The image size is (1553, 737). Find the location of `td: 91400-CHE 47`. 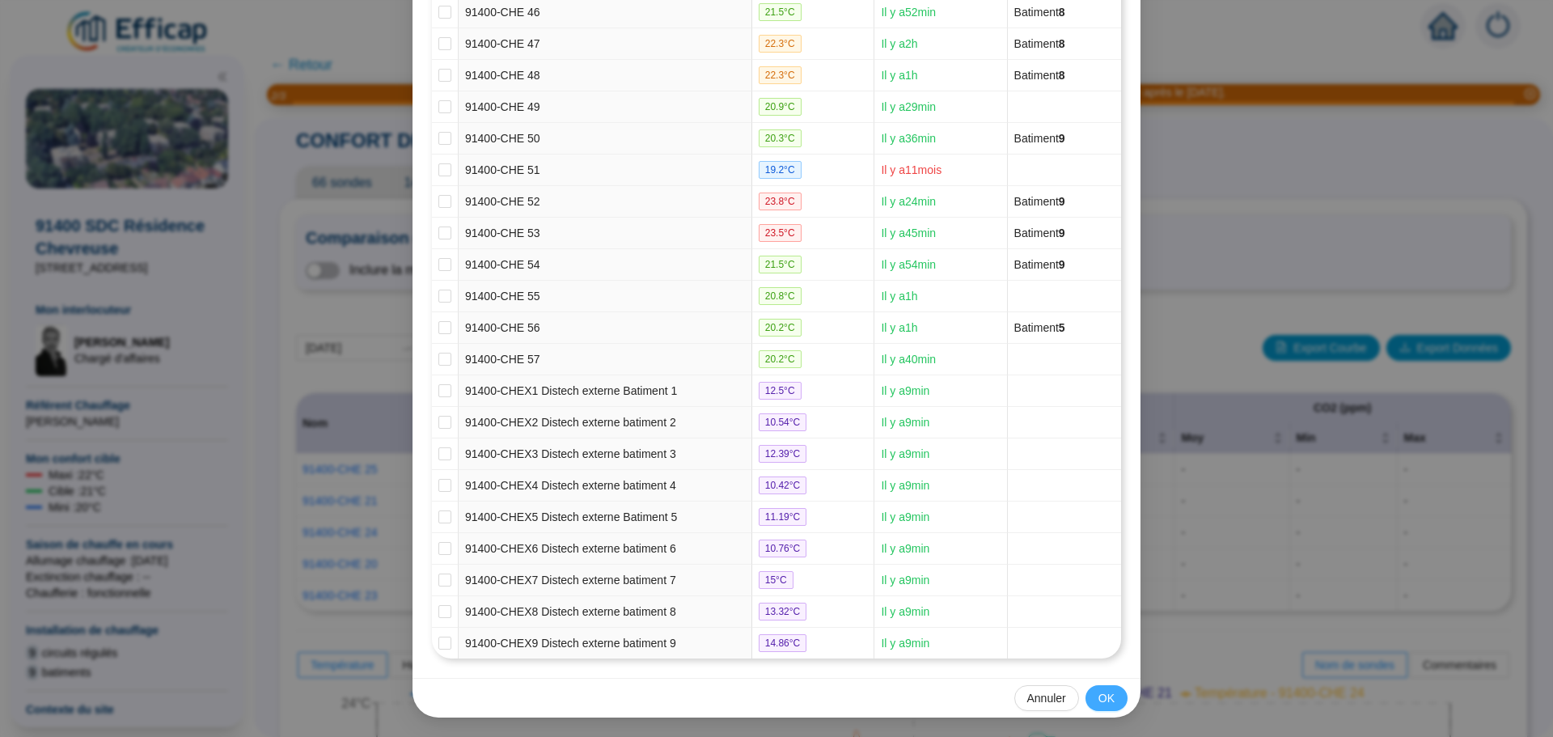

td: 91400-CHE 47 is located at coordinates (605, 44).